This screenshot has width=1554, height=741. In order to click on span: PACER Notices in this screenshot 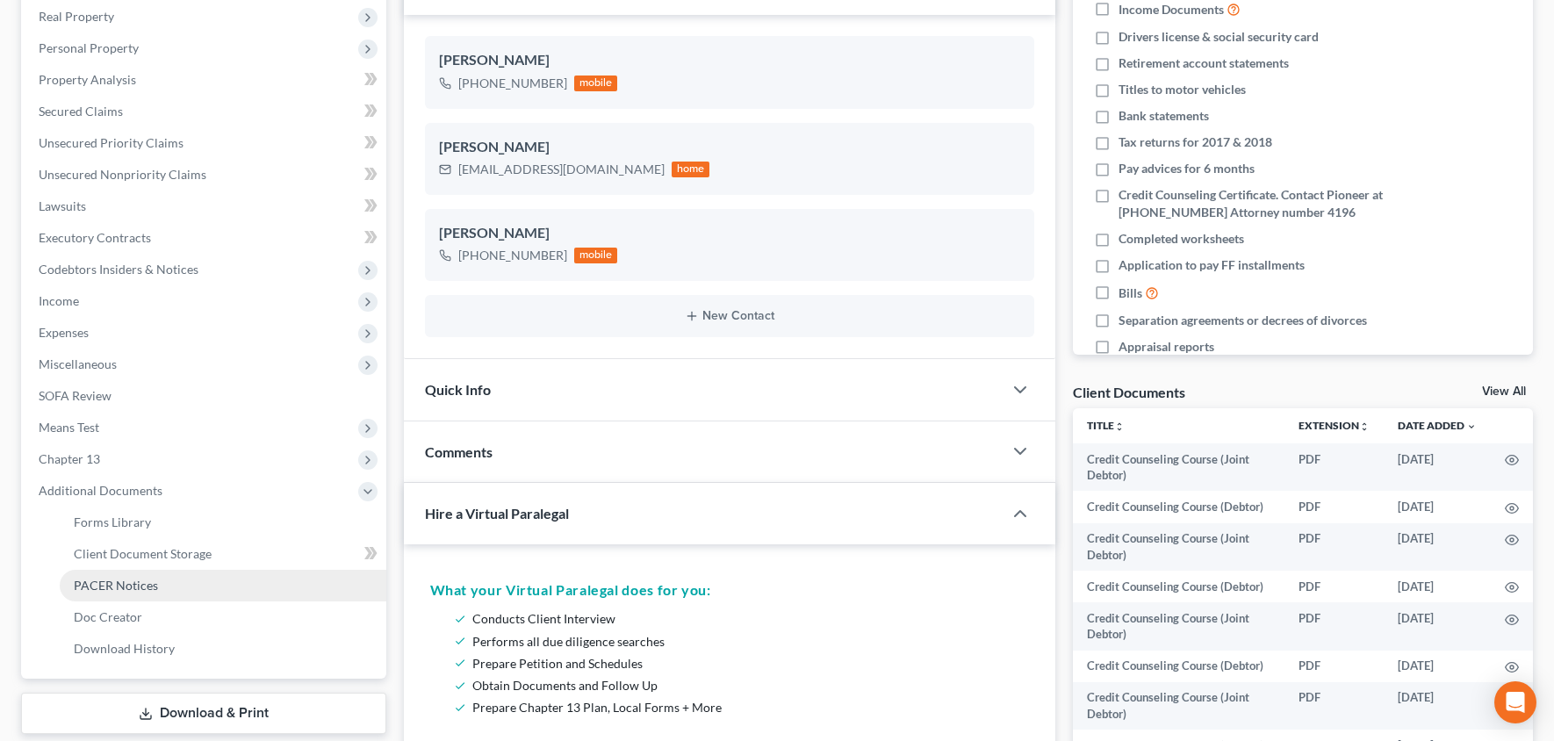, I will do `click(116, 585)`.